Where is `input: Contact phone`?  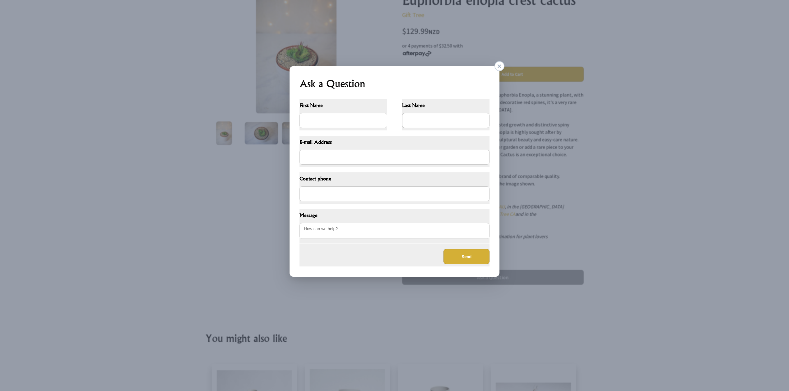
input: Contact phone is located at coordinates (394, 194).